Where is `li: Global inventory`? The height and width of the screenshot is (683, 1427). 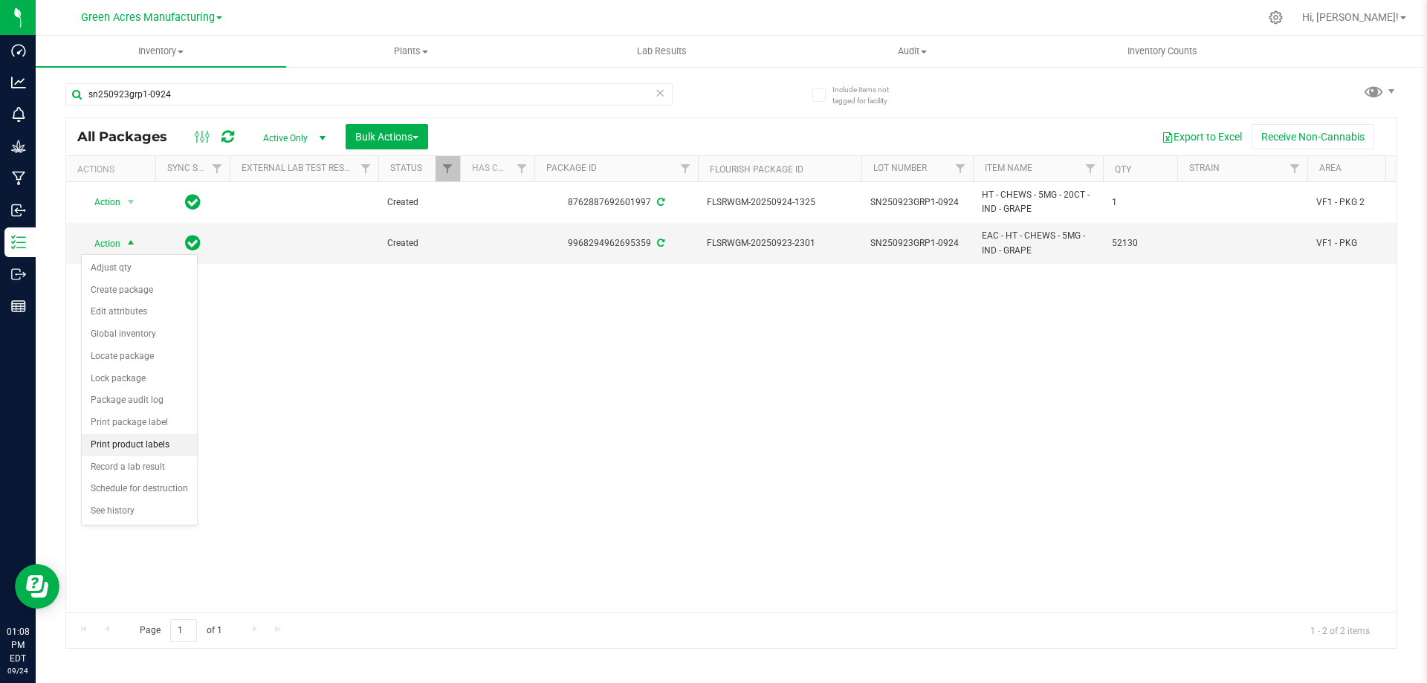 li: Global inventory is located at coordinates (139, 334).